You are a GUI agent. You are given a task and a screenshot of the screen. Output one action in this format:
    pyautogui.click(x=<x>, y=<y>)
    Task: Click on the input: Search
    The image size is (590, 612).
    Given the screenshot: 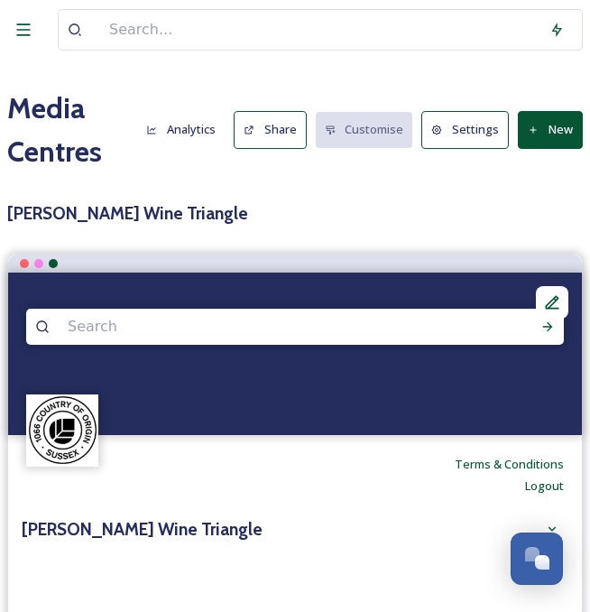 What is the action you would take?
    pyautogui.click(x=226, y=327)
    